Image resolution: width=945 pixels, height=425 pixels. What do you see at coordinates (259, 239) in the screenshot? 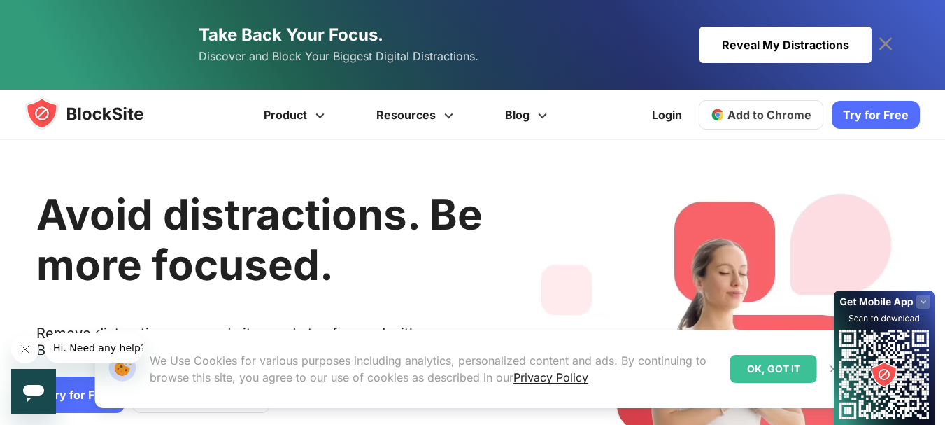
I see `h1: Avoid distractions. Be more focused.` at bounding box center [259, 239].